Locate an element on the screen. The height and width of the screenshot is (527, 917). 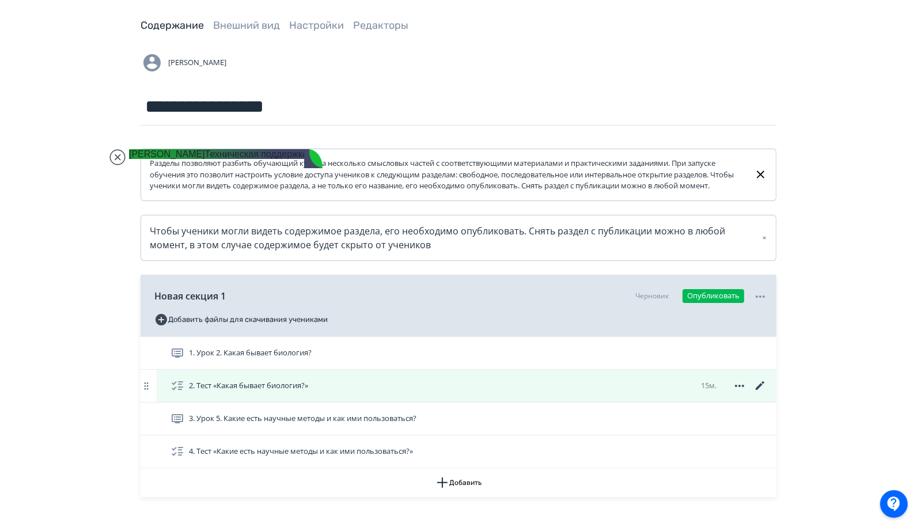
div: Разделы позволяют разбить обучающий курс на несколько смысловых частей с соответствующими материа... is located at coordinates (447, 175).